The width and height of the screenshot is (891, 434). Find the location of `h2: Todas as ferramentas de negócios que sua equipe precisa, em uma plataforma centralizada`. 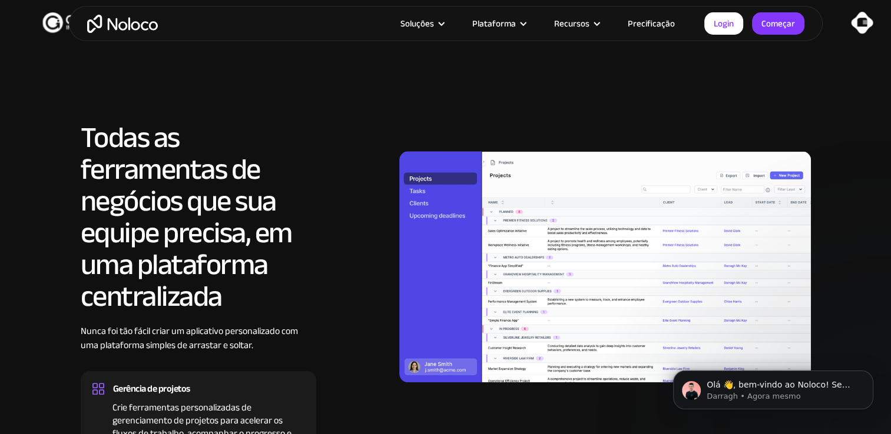

h2: Todas as ferramentas de negócios que sua equipe precisa, em uma plataforma centralizada is located at coordinates (198, 217).